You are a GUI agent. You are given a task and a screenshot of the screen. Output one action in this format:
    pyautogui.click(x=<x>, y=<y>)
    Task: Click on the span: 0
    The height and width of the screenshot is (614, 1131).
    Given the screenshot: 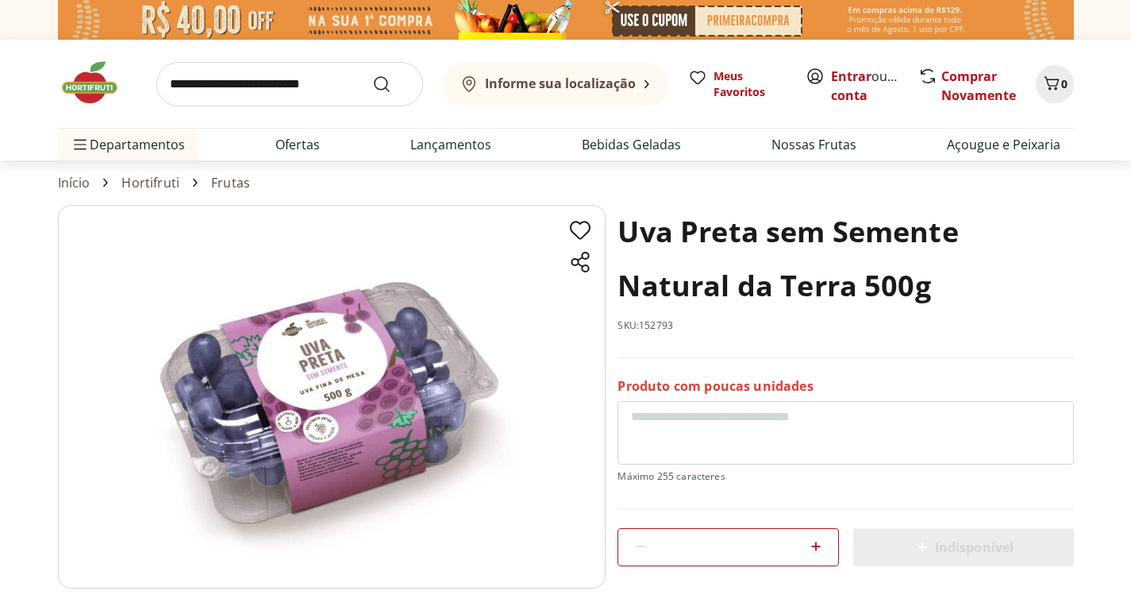 What is the action you would take?
    pyautogui.click(x=1065, y=83)
    